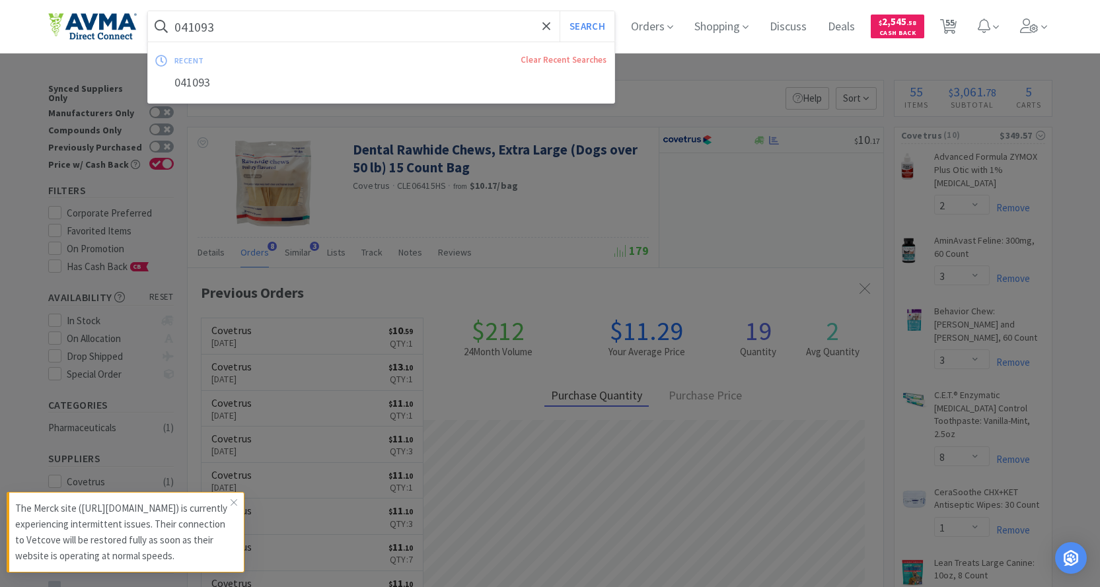 Image resolution: width=1100 pixels, height=587 pixels. I want to click on img: e4e33dab9f054f5782a47901c742baa9_102.png, so click(93, 26).